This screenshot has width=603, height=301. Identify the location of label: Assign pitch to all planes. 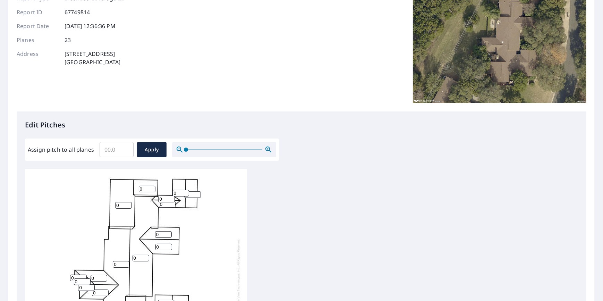
(61, 149).